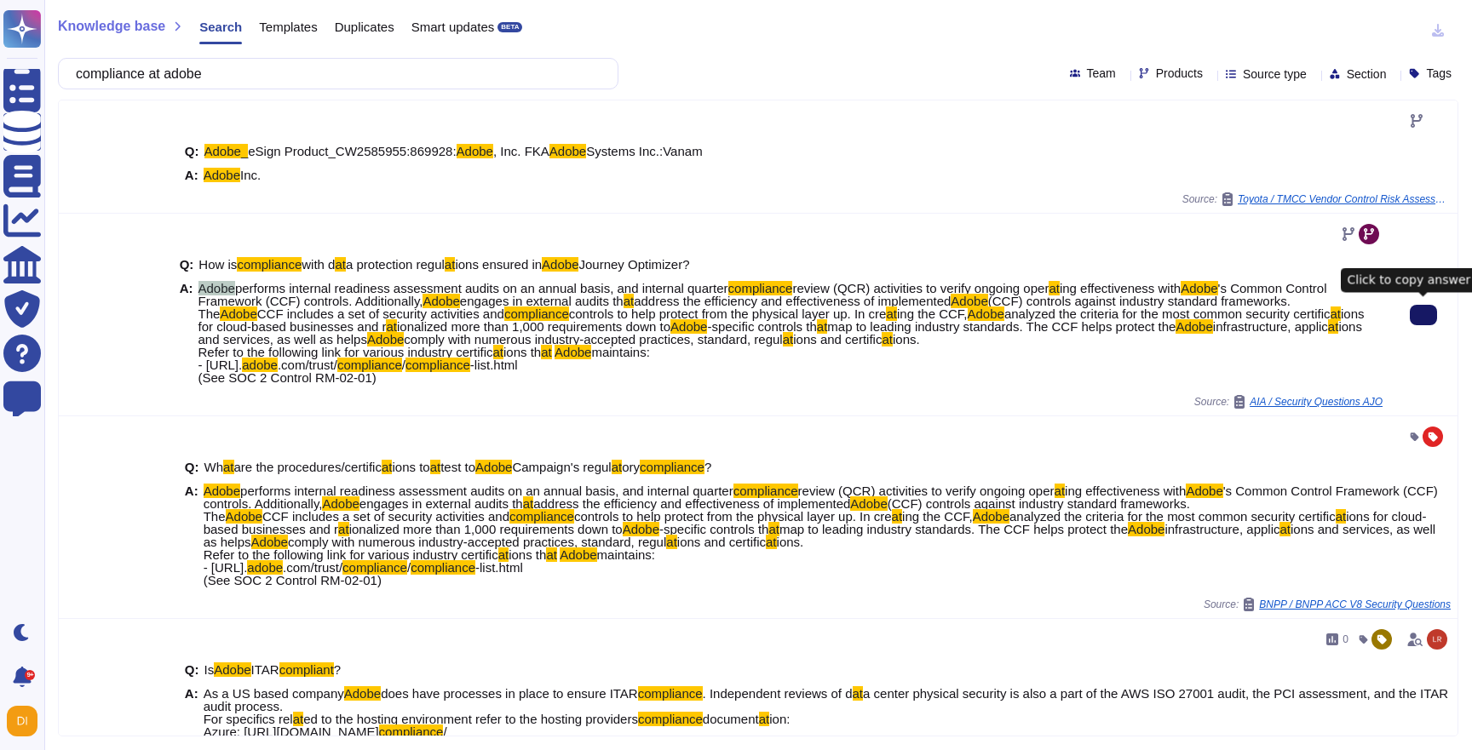  Describe the element at coordinates (561, 467) in the screenshot. I see `span: Campaign's regul` at that location.